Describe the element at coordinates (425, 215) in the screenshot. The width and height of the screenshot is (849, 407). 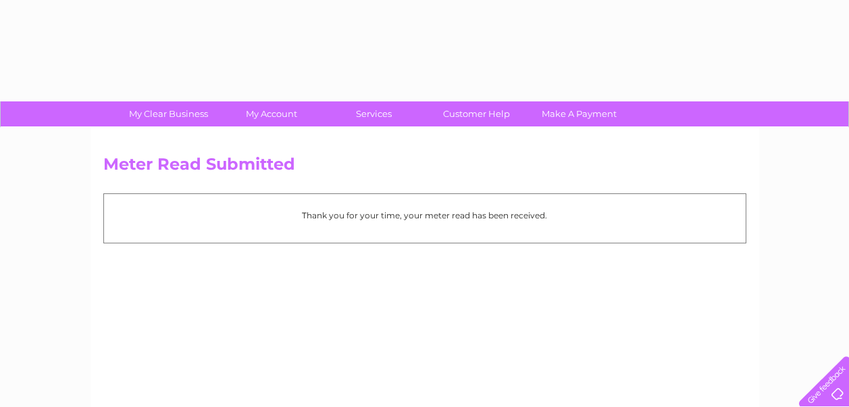
I see `p: Thank you for your time, your meter read has been received.` at that location.